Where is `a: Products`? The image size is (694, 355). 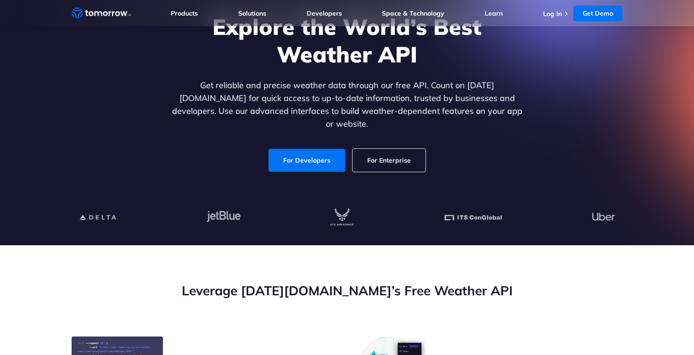 a: Products is located at coordinates (184, 13).